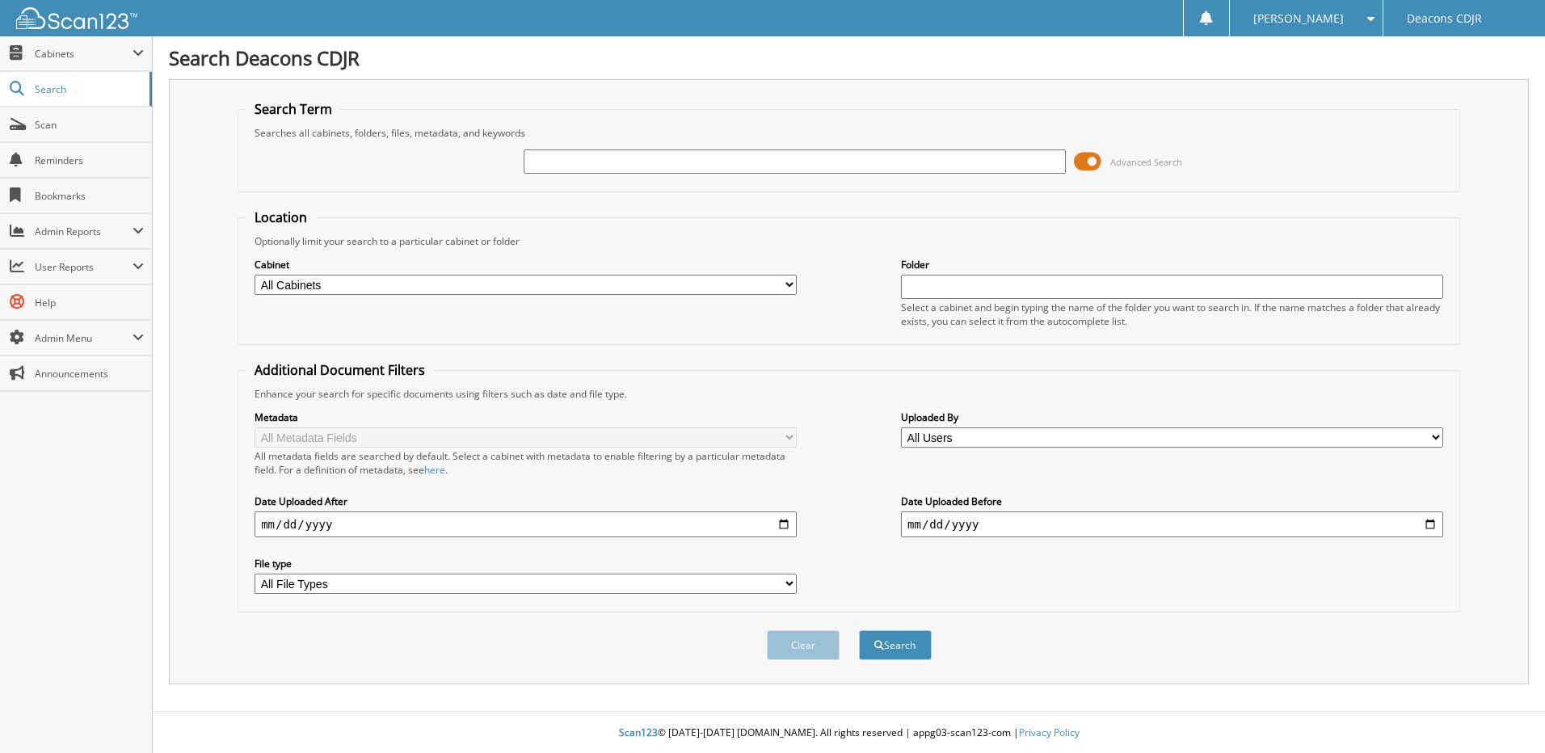 The image size is (1545, 753). Describe the element at coordinates (1171, 264) in the screenshot. I see `label: Folder` at that location.